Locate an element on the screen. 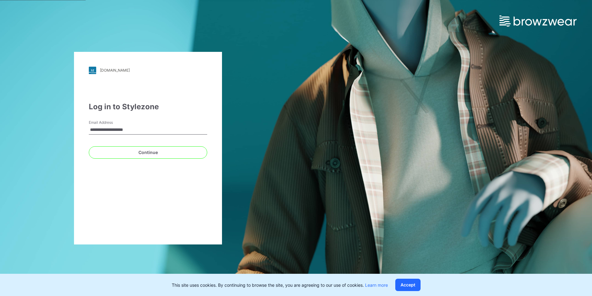 This screenshot has width=592, height=296. p: This site uses cookies. By continuing to browse the site, you are agreeing to our use of cookies. is located at coordinates (280, 284).